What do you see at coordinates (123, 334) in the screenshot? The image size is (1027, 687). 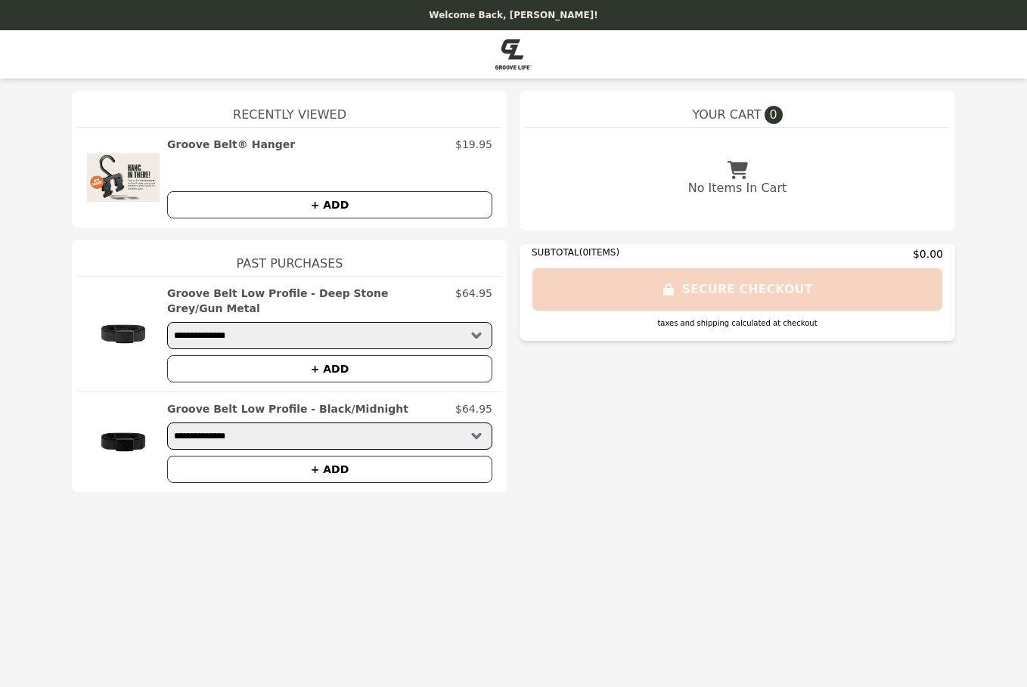 I see `img: Groove Belt Low Profile - Deep Stone Grey/Gun Metal` at bounding box center [123, 334].